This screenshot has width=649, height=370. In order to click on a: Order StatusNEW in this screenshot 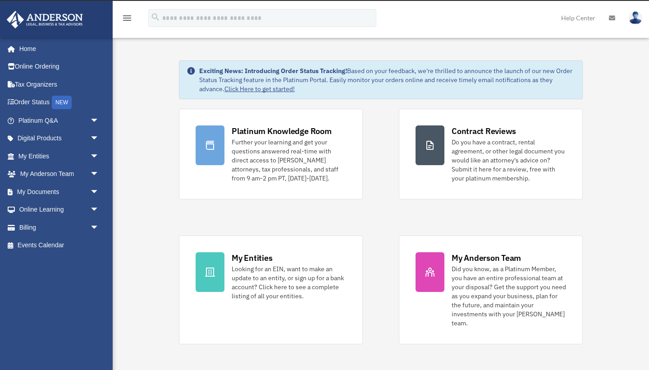, I will do `click(60, 102)`.